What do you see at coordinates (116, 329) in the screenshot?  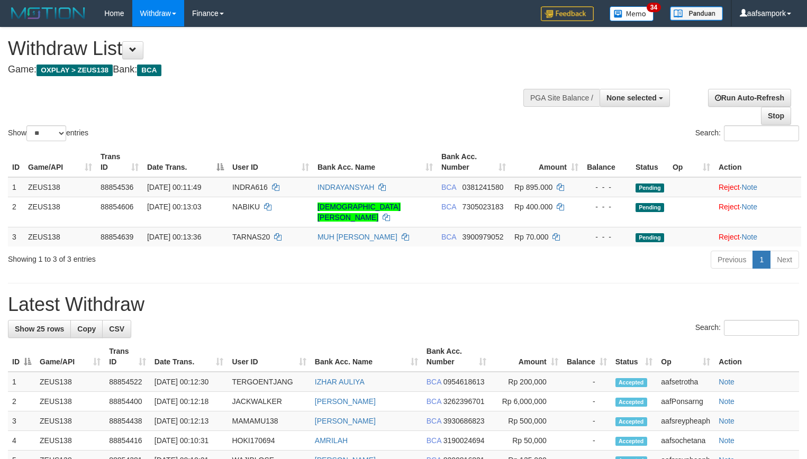 I see `span: CSV` at bounding box center [116, 329].